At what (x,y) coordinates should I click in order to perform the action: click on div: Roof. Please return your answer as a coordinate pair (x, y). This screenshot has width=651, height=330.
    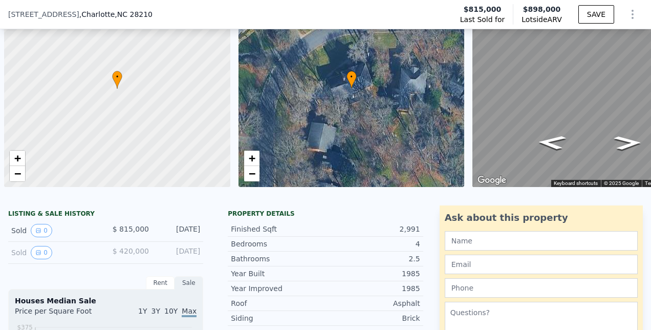
    Looking at the image, I should click on (278, 303).